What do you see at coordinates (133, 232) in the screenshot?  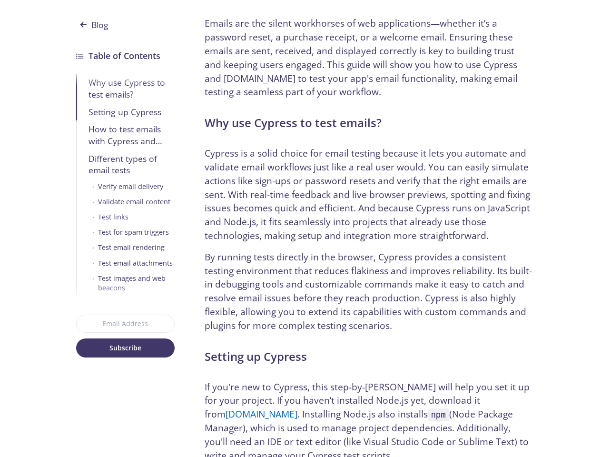 I see `div: Test for spam triggers` at bounding box center [133, 232].